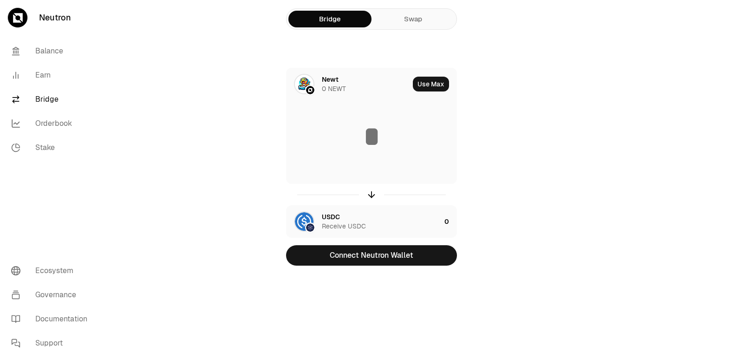 The image size is (743, 359). Describe the element at coordinates (331, 217) in the screenshot. I see `div: USDC` at that location.